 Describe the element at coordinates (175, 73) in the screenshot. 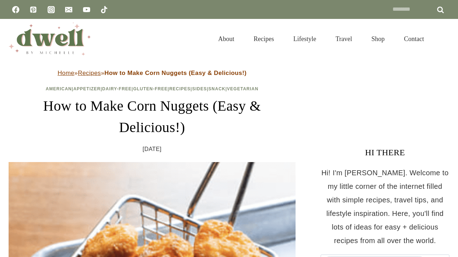

I see `strong: How to Make Corn Nuggets (Easy & Delicious!)` at that location.